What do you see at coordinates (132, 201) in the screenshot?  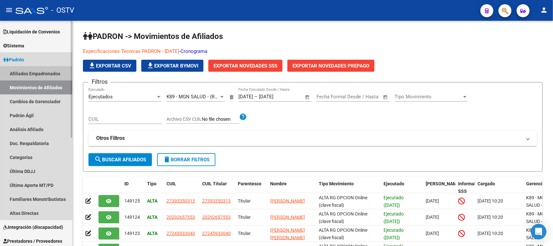 I see `span: 149125` at bounding box center [132, 201].